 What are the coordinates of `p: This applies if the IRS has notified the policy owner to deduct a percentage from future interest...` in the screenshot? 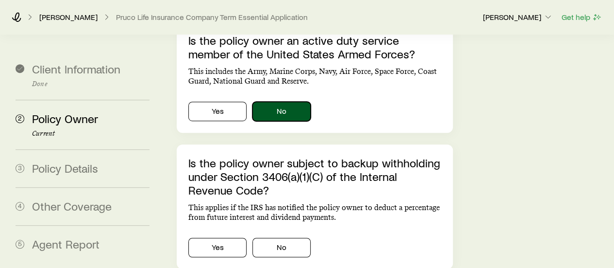 It's located at (315, 212).